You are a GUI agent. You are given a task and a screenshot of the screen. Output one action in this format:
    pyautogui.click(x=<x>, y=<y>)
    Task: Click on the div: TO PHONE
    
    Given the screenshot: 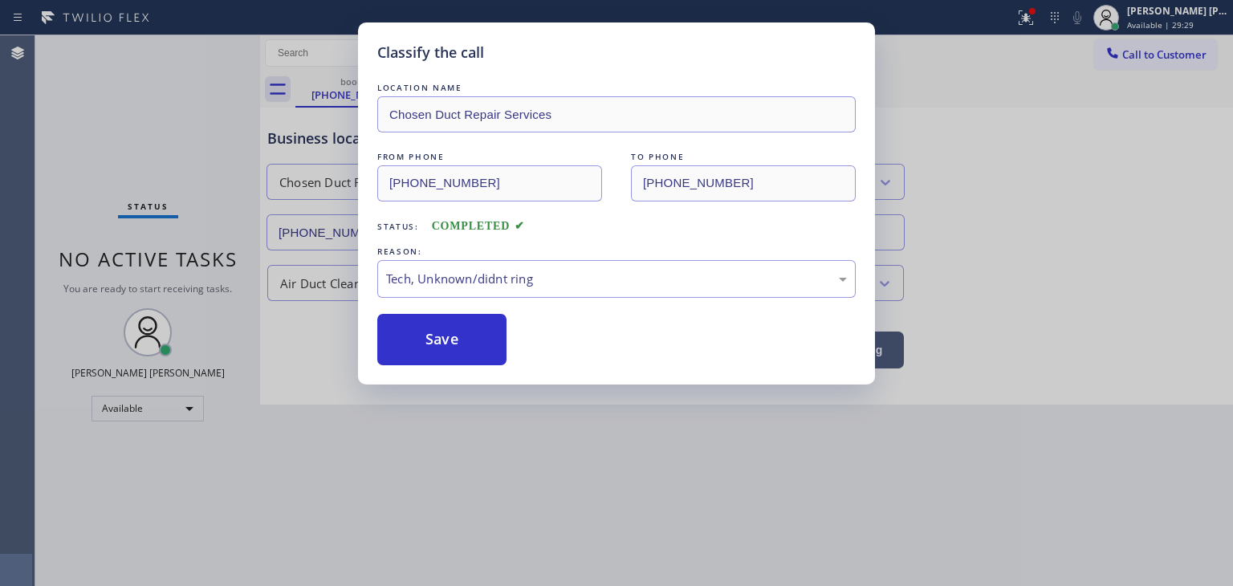 What is the action you would take?
    pyautogui.click(x=743, y=157)
    